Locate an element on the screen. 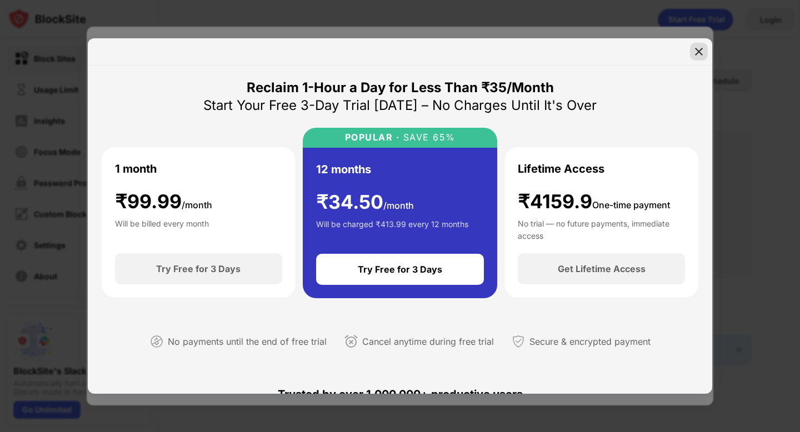 This screenshot has height=432, width=800. div: POPULAR · is located at coordinates (372, 137).